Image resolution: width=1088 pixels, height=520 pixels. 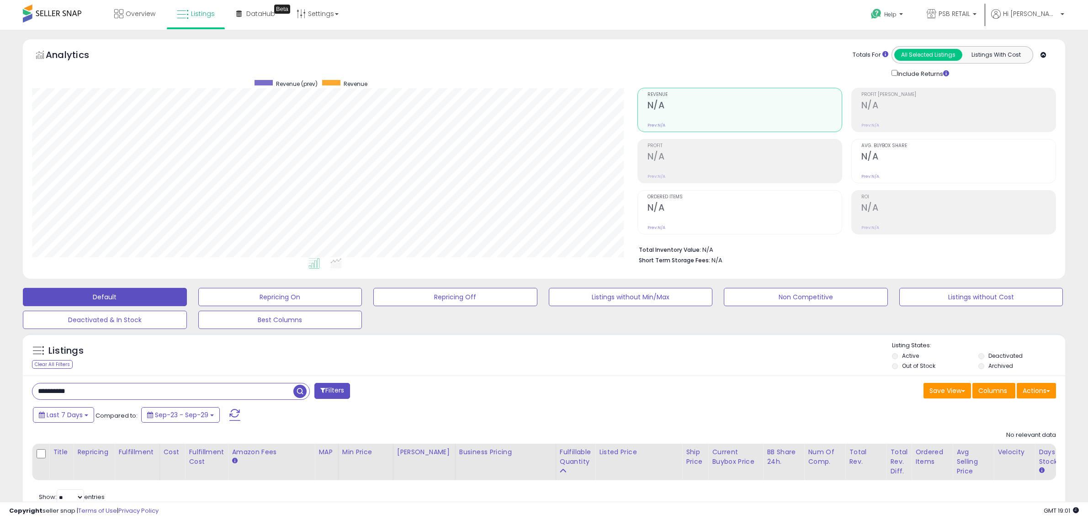 I want to click on li: N/A, so click(x=844, y=249).